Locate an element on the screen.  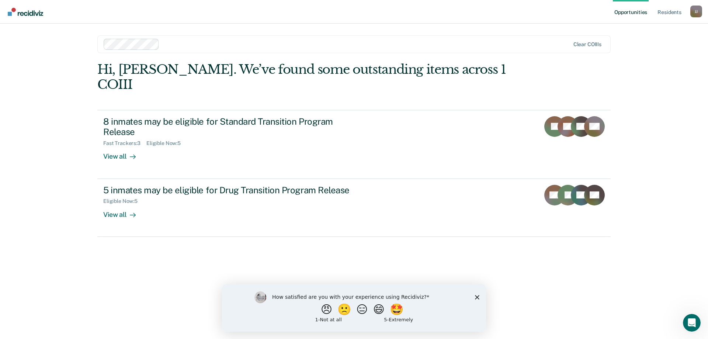
a: 8 inmates may be eligible for Standard Transition Program ReleaseFast Trackers:3Eligible Now:5Vie... is located at coordinates (354, 144).